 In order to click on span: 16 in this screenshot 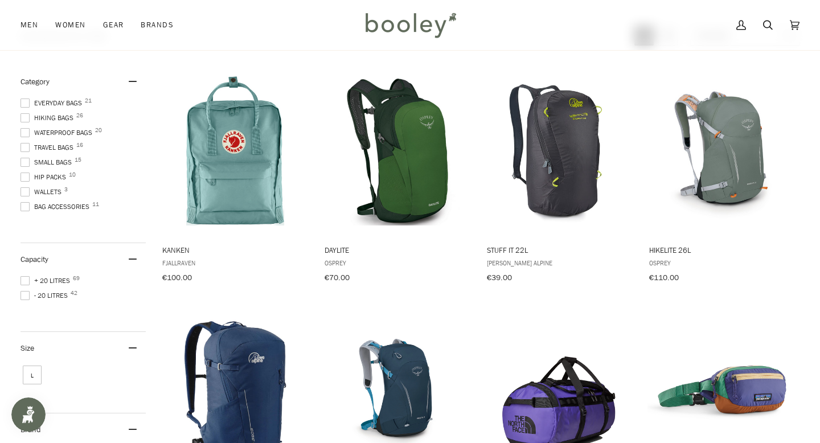, I will do `click(80, 145)`.